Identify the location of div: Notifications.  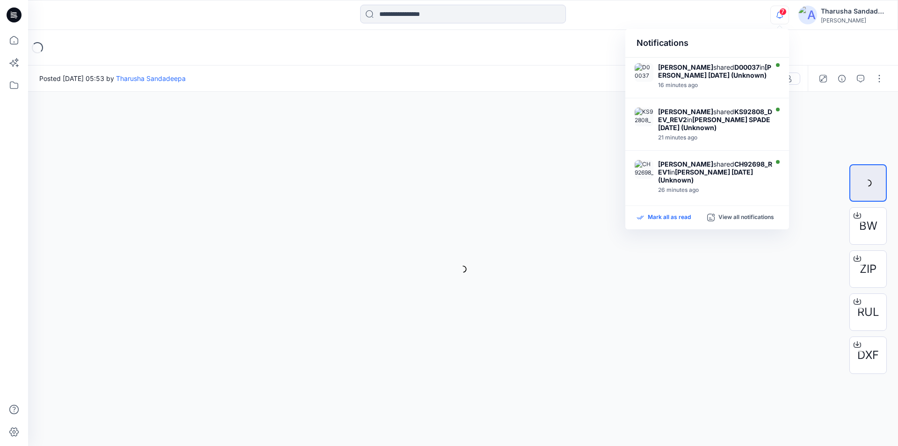
(707, 43).